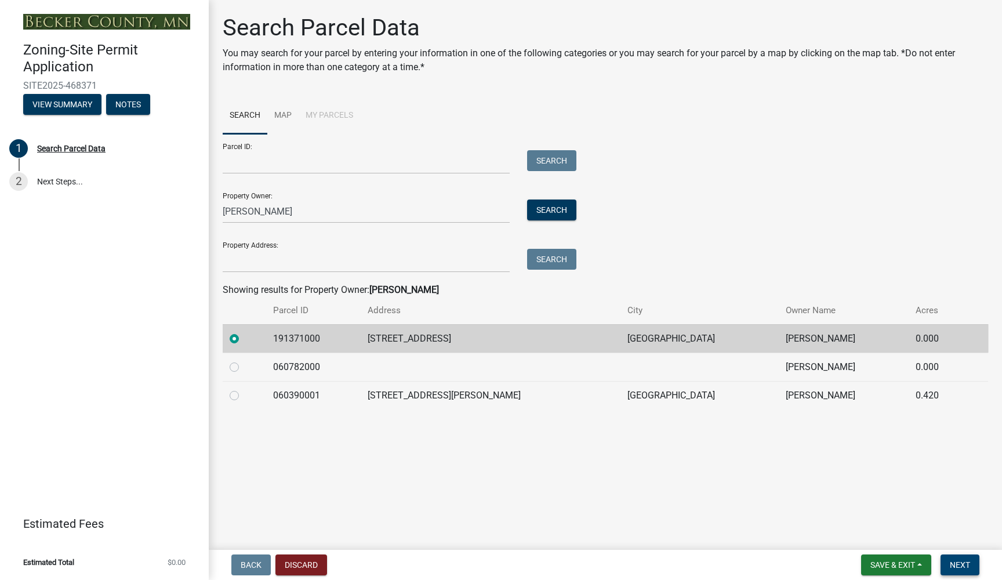 This screenshot has height=580, width=1002. Describe the element at coordinates (490, 310) in the screenshot. I see `th: Address` at that location.